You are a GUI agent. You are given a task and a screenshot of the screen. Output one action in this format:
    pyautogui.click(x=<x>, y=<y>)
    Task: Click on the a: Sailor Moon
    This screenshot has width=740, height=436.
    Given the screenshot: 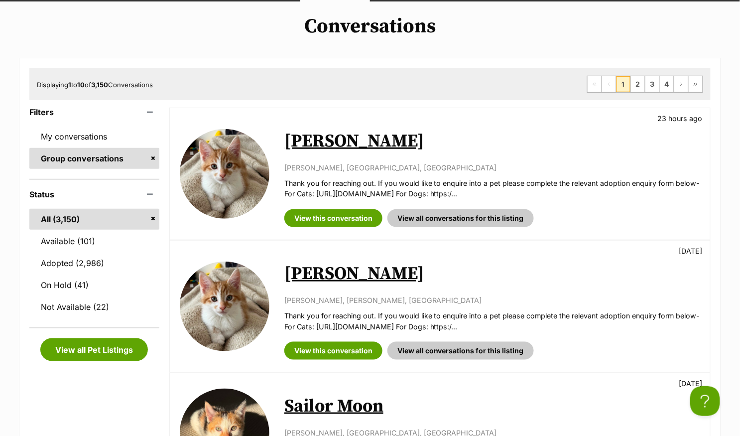 What is the action you would take?
    pyautogui.click(x=334, y=406)
    